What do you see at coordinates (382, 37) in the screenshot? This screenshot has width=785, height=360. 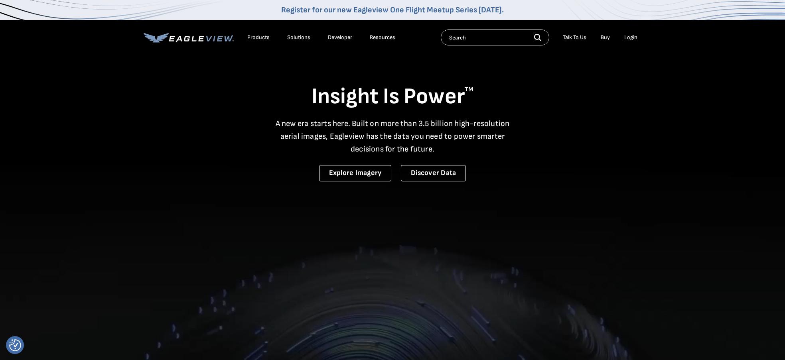 I see `div: Resources` at bounding box center [382, 37].